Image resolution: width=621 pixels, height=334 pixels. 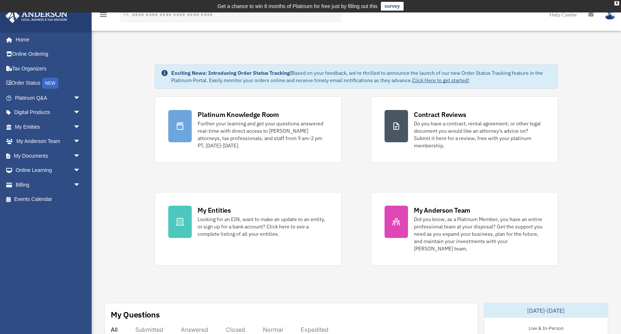 I want to click on a: Events Calendar, so click(x=48, y=199).